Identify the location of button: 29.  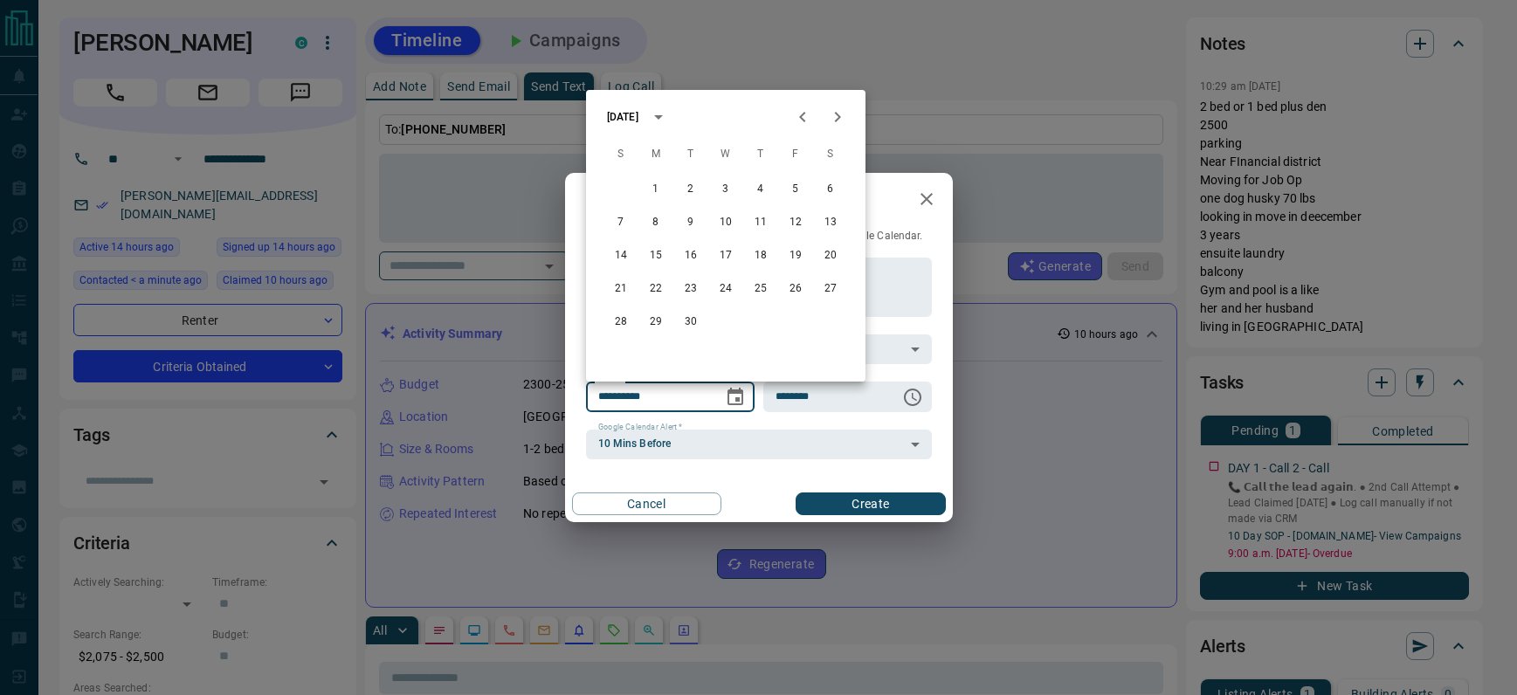
(656, 322).